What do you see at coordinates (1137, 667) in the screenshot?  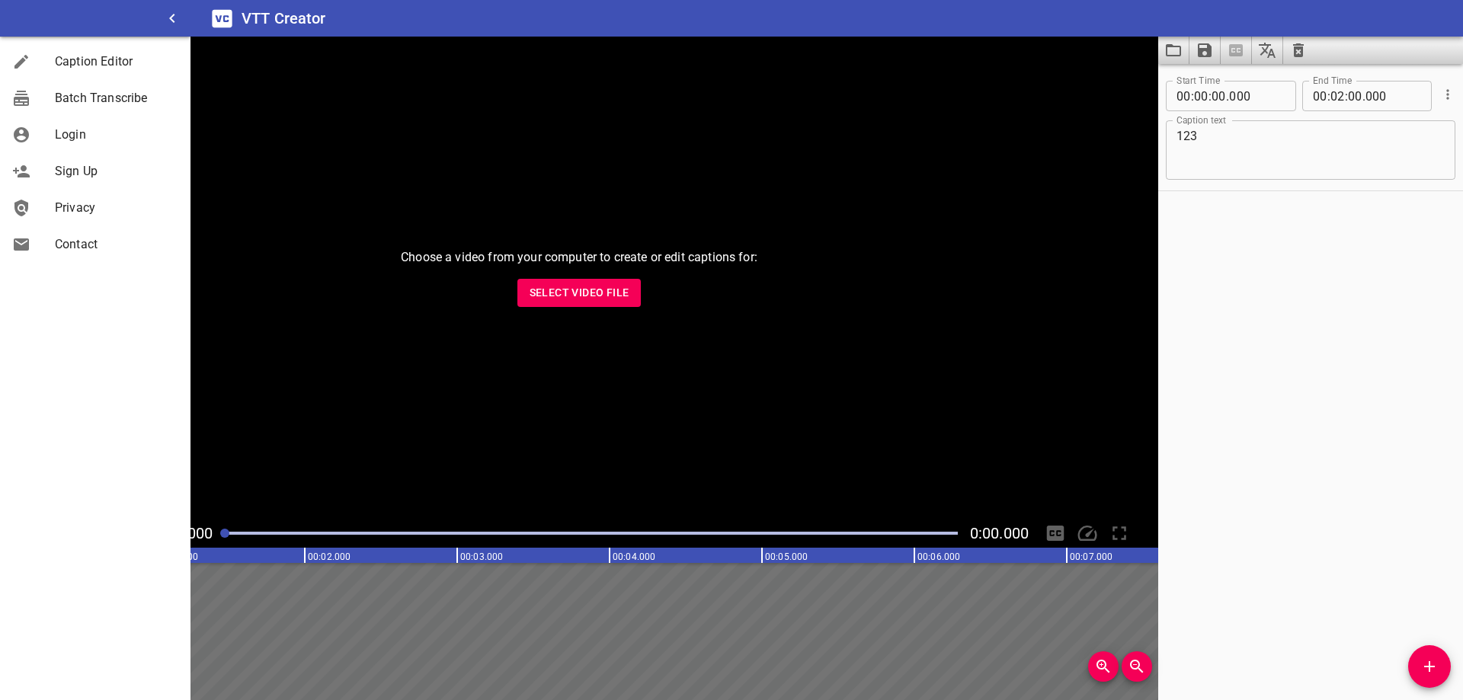 I see `button: Zoom Out` at bounding box center [1137, 667].